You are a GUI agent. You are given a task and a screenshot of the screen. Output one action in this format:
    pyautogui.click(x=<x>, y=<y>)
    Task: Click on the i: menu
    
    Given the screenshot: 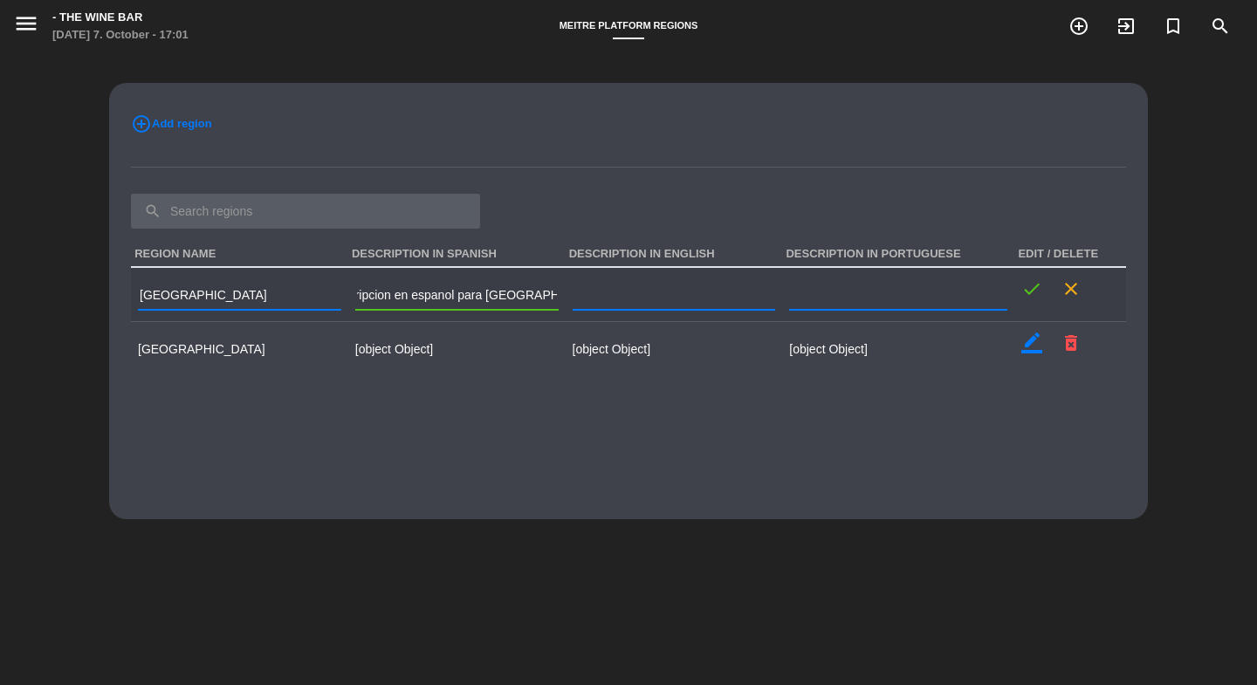 What is the action you would take?
    pyautogui.click(x=26, y=24)
    